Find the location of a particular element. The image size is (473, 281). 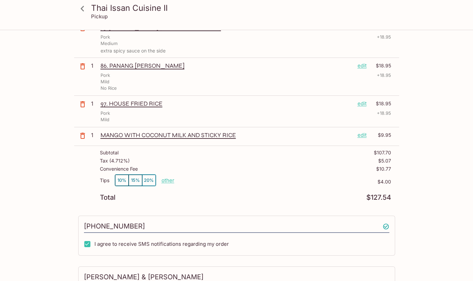

p: $107.70 is located at coordinates (382, 153).